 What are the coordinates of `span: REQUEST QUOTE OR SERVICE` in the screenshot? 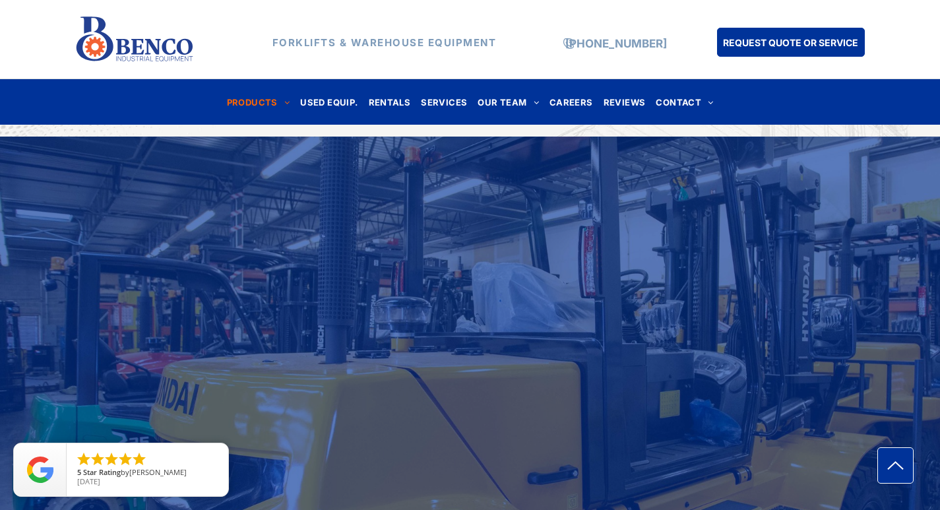 It's located at (790, 42).